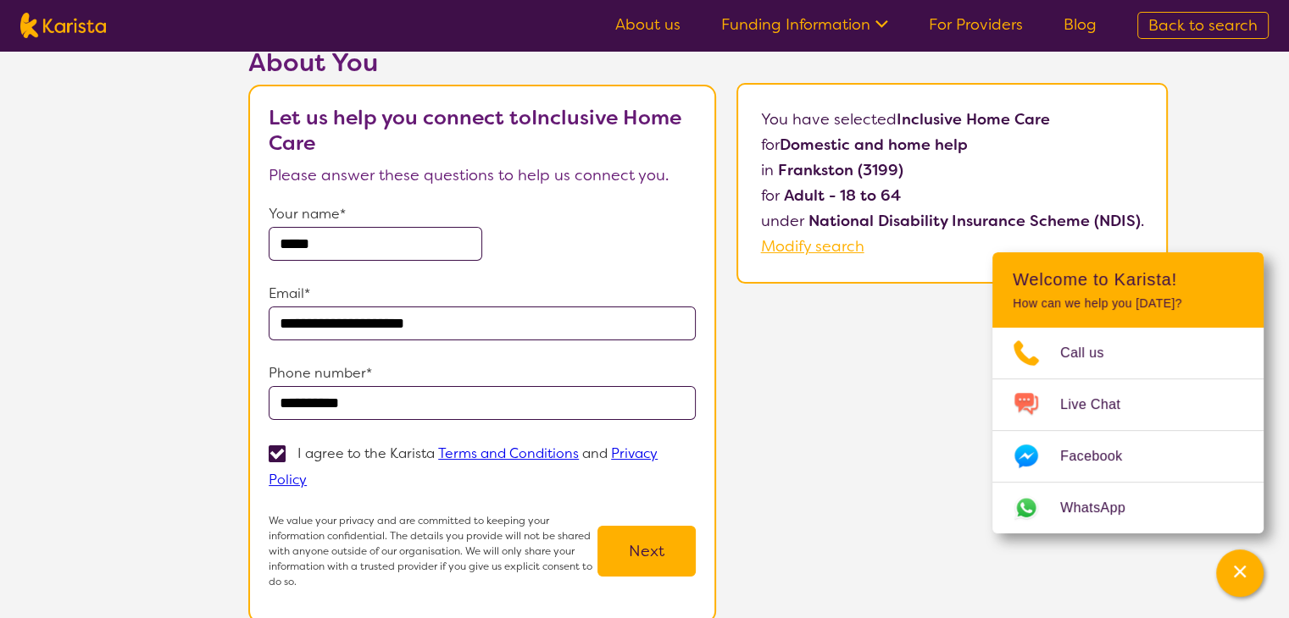  What do you see at coordinates (952, 183) in the screenshot?
I see `p: You have selected` at bounding box center [952, 183].